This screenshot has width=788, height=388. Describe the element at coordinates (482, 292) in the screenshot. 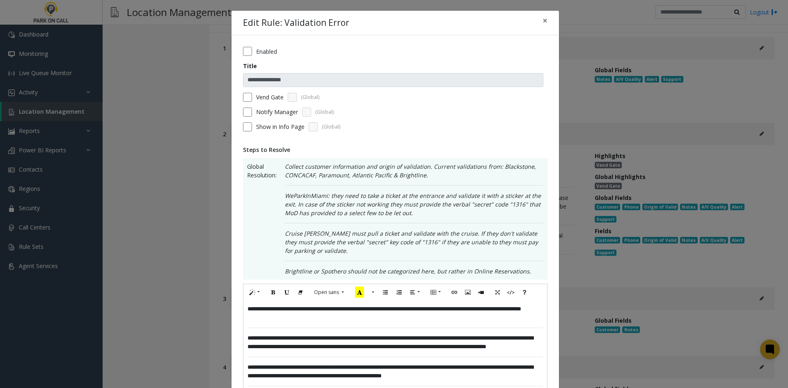

I see `button: Video` at that location.